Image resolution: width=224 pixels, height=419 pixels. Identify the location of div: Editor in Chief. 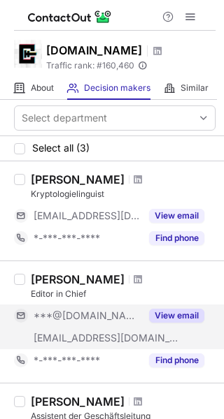
(123, 294).